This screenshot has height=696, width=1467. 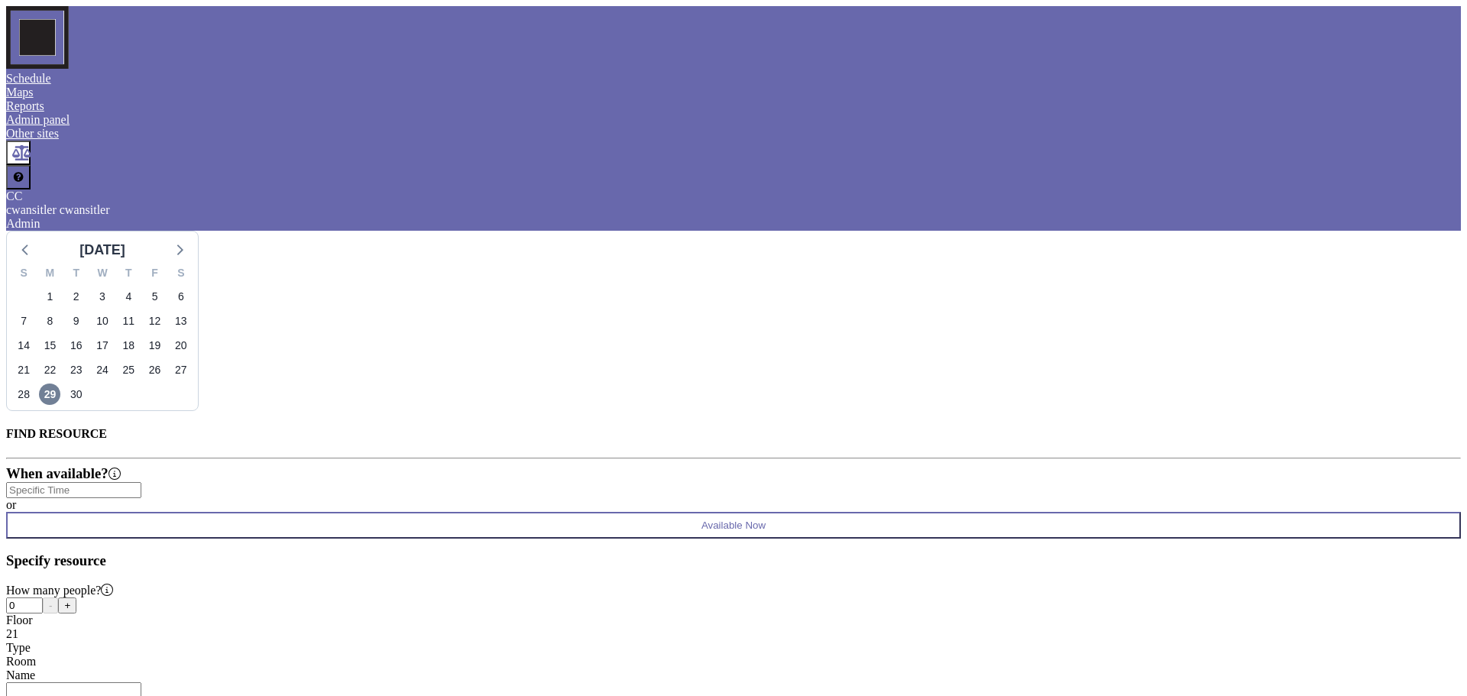 What do you see at coordinates (32, 133) in the screenshot?
I see `a: Other sites` at bounding box center [32, 133].